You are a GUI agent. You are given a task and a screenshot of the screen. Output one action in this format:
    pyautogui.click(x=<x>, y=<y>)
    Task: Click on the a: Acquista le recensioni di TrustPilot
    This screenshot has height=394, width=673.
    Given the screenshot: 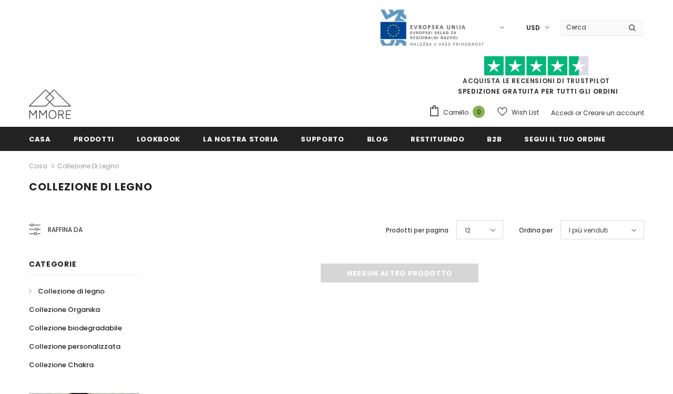 What is the action you would take?
    pyautogui.click(x=536, y=80)
    